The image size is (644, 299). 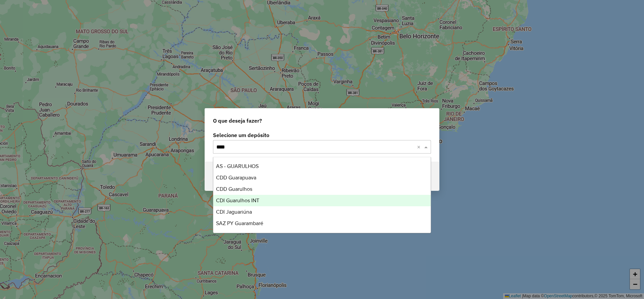 I want to click on span: AS - GUARULHOS, so click(x=237, y=166).